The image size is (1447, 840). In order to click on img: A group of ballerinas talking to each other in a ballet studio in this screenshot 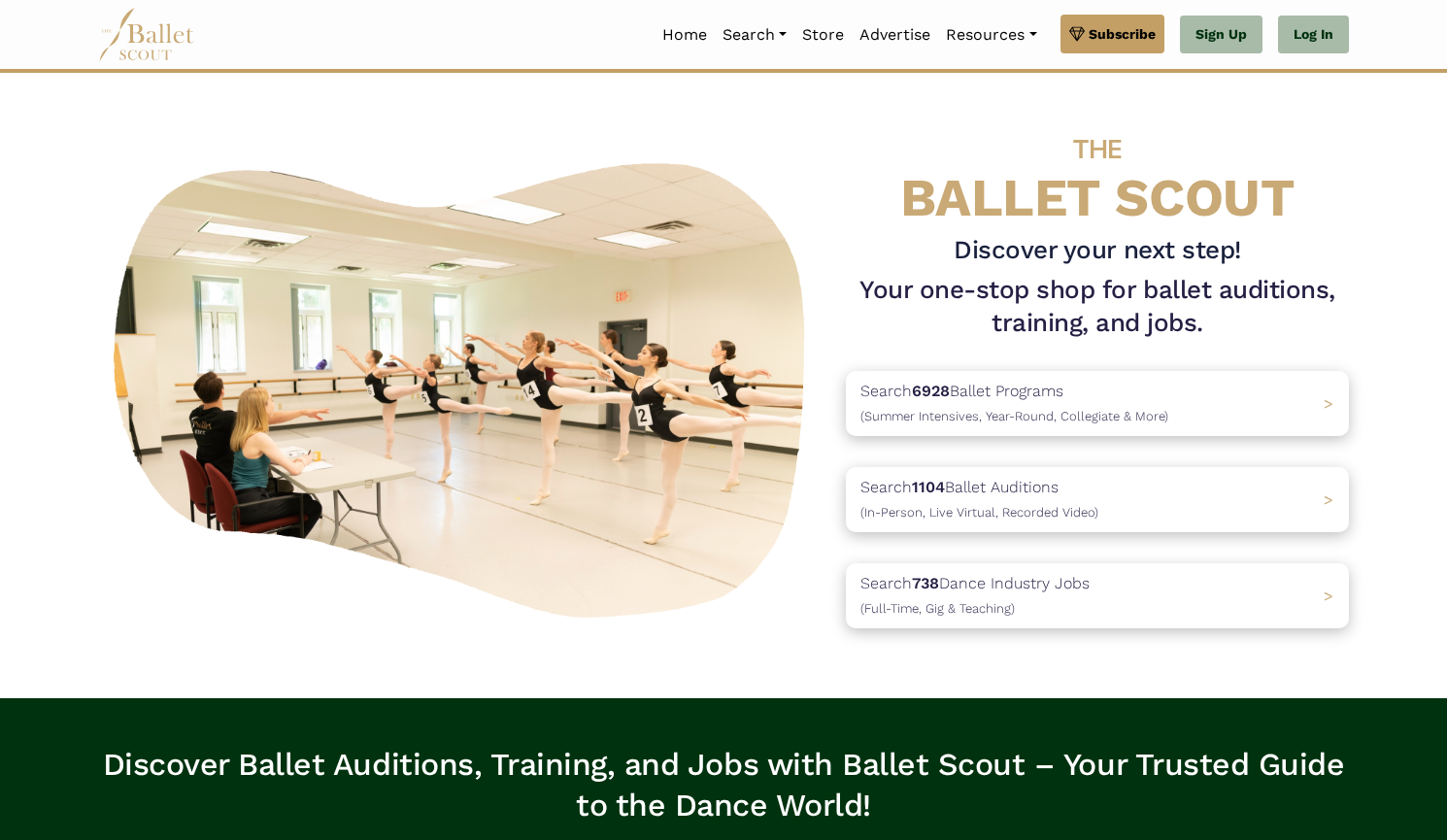, I will do `click(464, 385)`.